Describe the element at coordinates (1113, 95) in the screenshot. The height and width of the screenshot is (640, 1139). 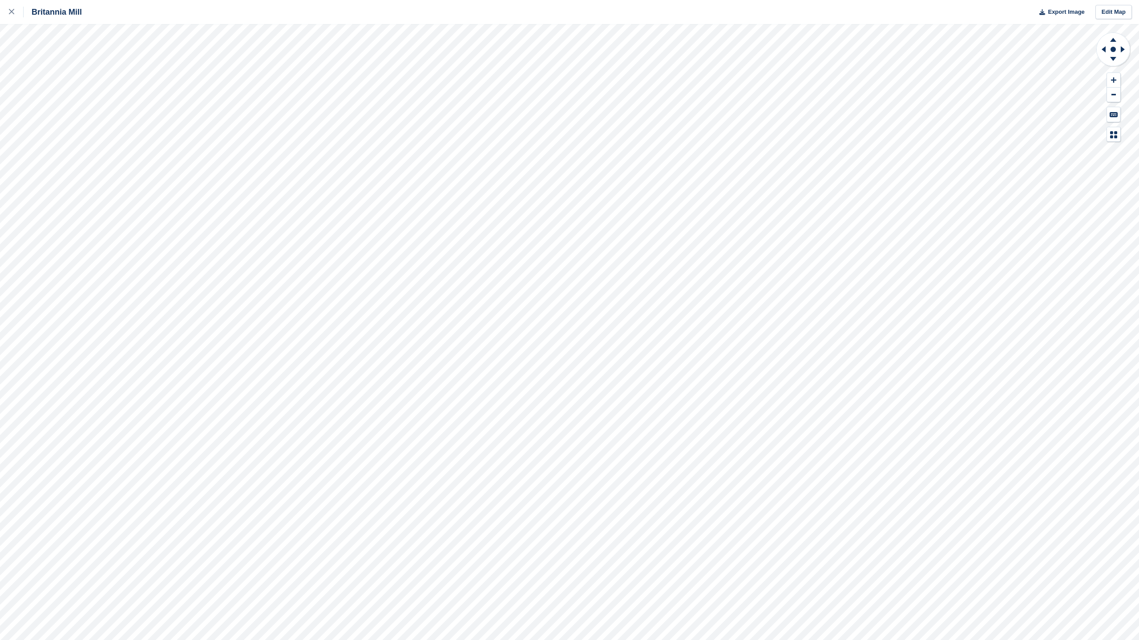
I see `button: Zoom Out` at that location.